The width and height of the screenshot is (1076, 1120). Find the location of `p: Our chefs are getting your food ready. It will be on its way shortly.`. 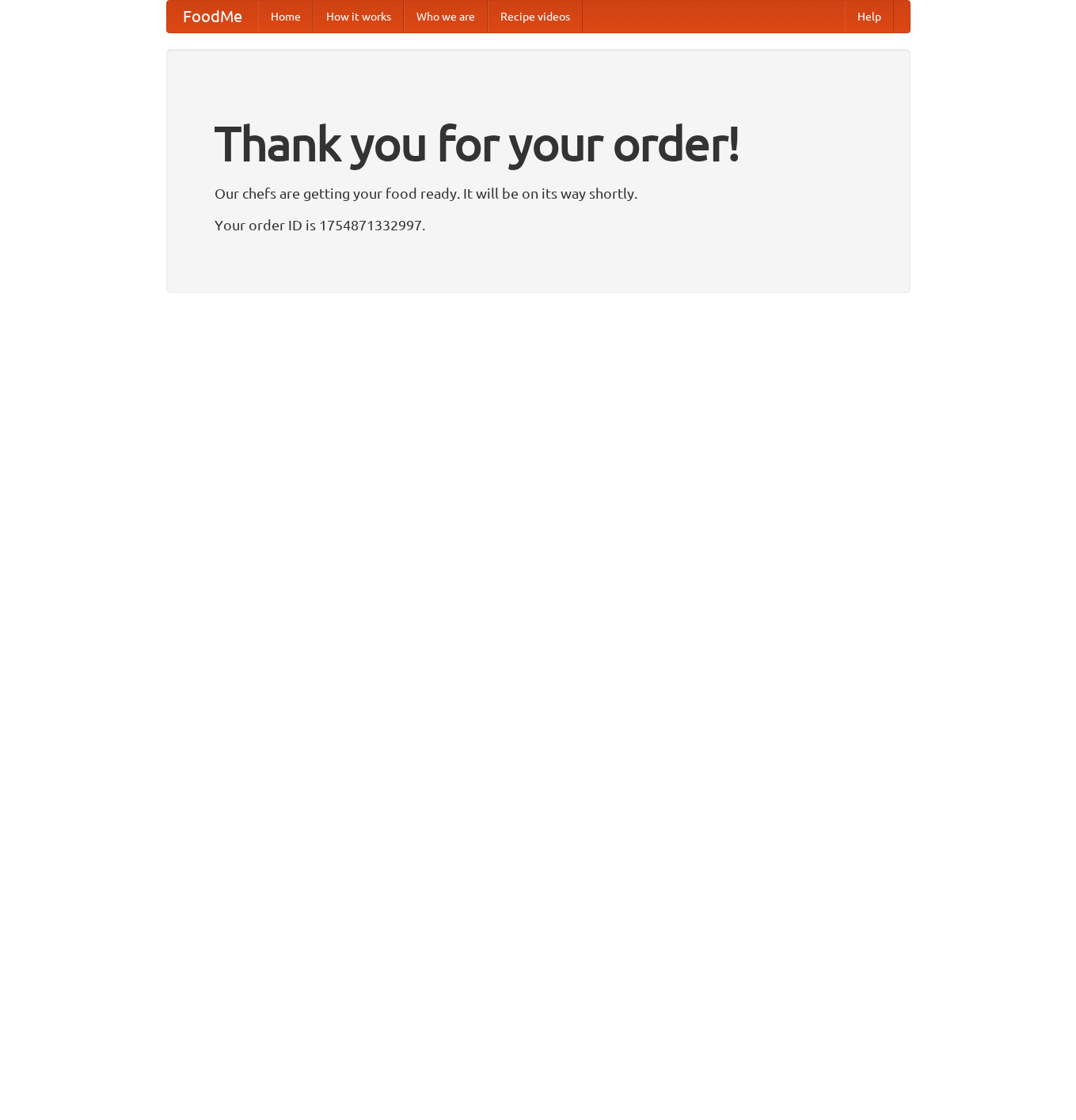

p: Our chefs are getting your food ready. It will be on its way shortly. is located at coordinates (538, 193).